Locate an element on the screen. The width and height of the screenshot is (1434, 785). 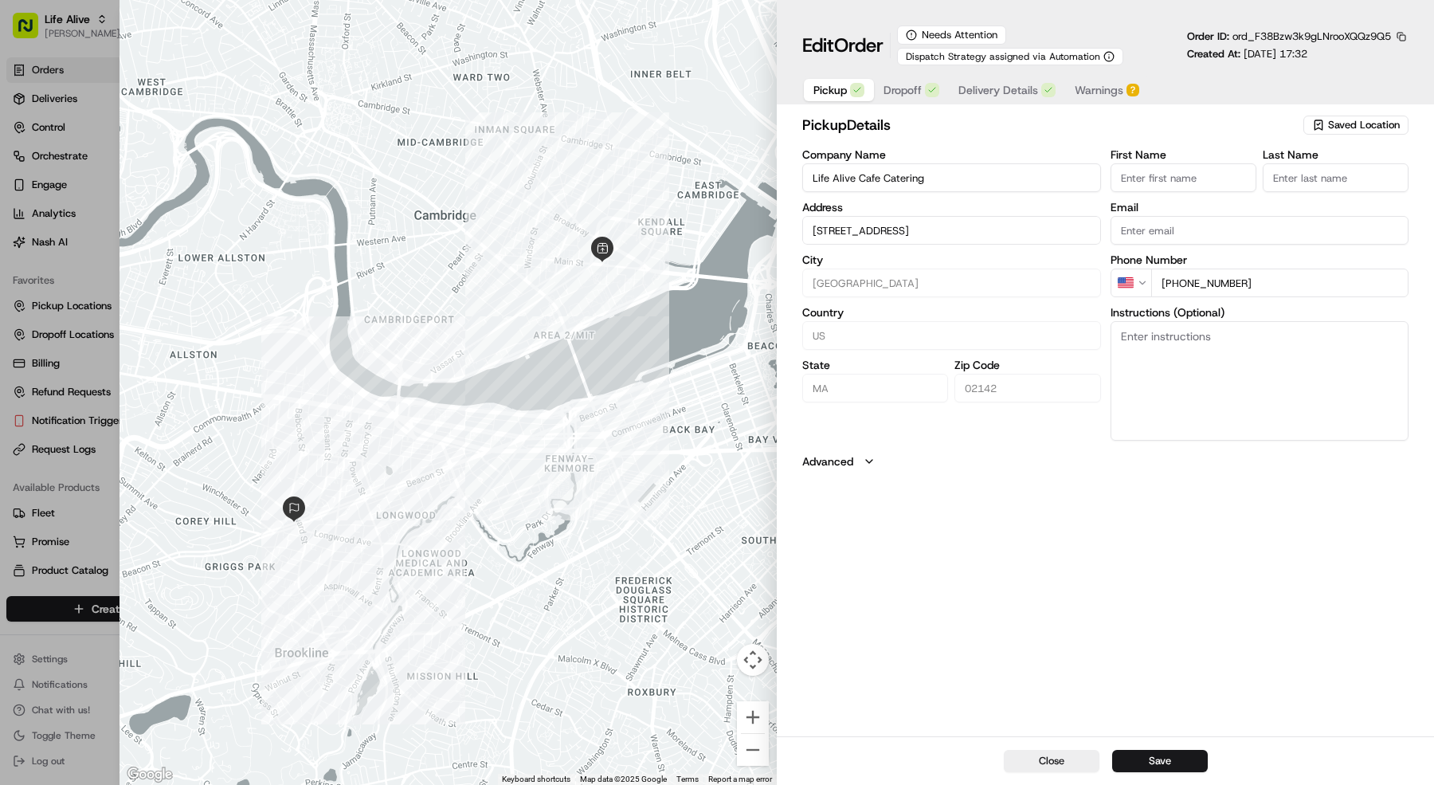
label: Instructions (Optional) is located at coordinates (1260, 312).